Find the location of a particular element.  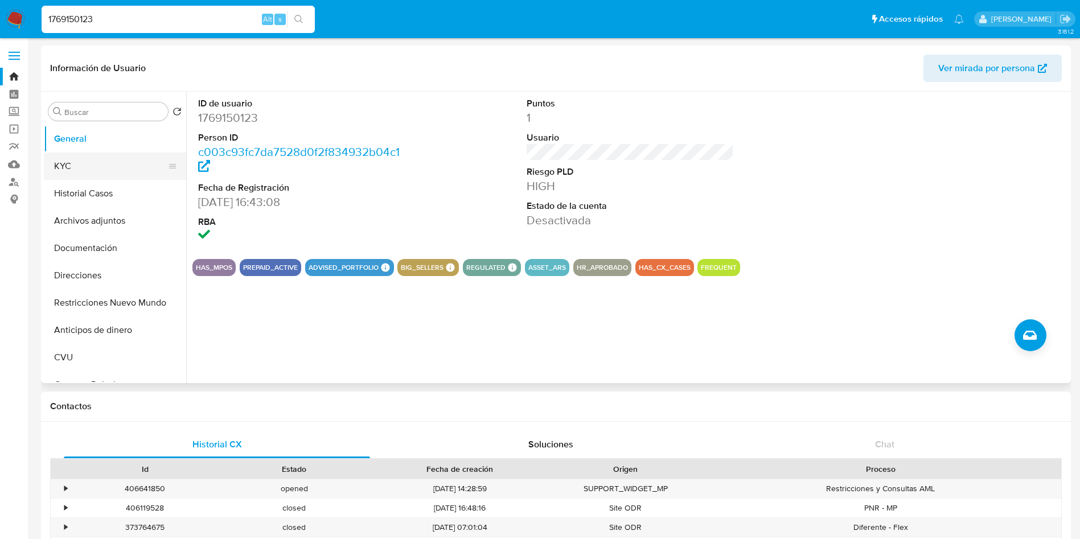

span: Historial CX is located at coordinates (217, 444).